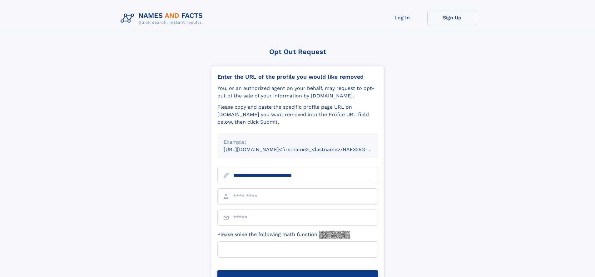 The height and width of the screenshot is (277, 595). I want to click on a: Log In, so click(402, 17).